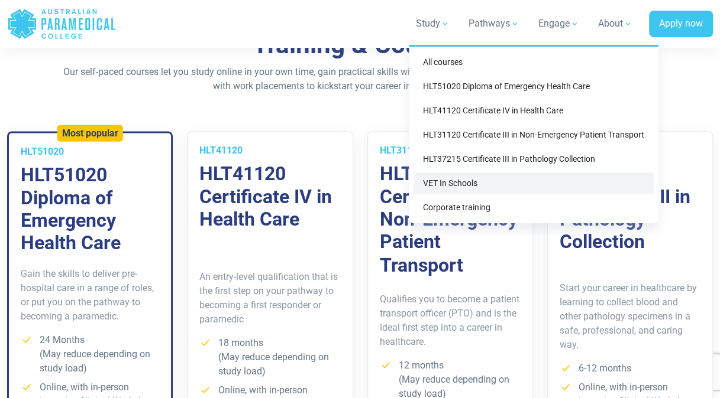 This screenshot has height=398, width=720. I want to click on h3: HLT51020 Diploma of Emergency Health Care, so click(90, 209).